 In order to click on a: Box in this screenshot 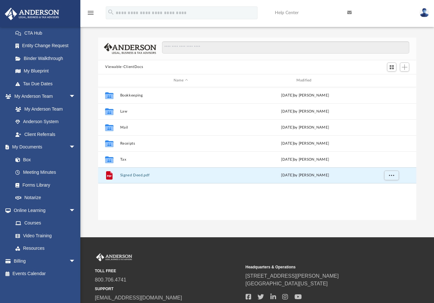, I will do `click(44, 160)`.